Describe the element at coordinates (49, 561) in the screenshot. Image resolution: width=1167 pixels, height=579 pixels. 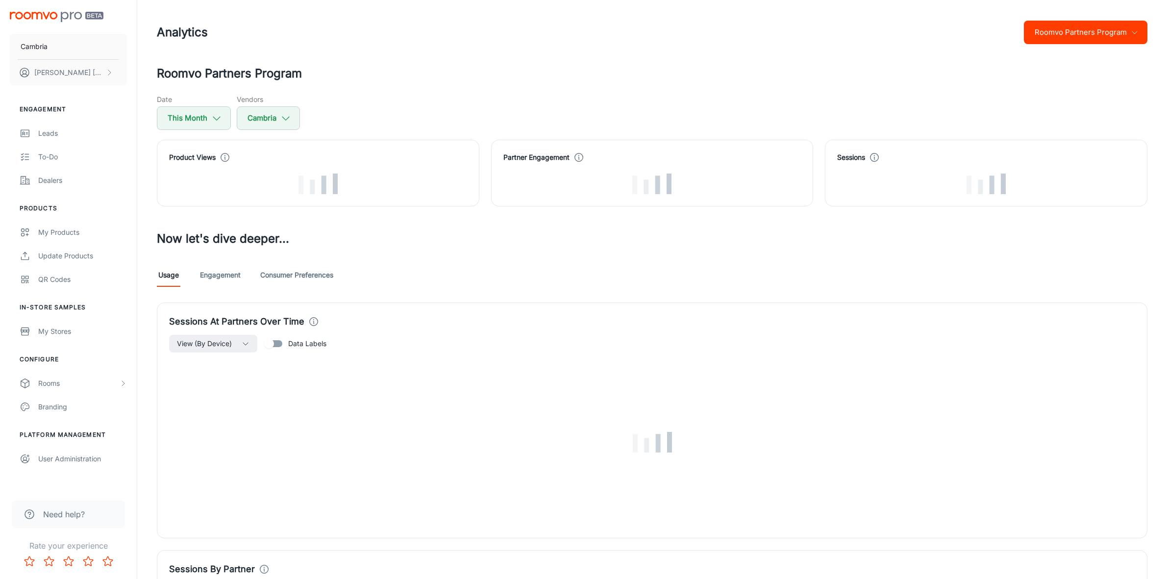
I see `button: Rate 2 star` at that location.